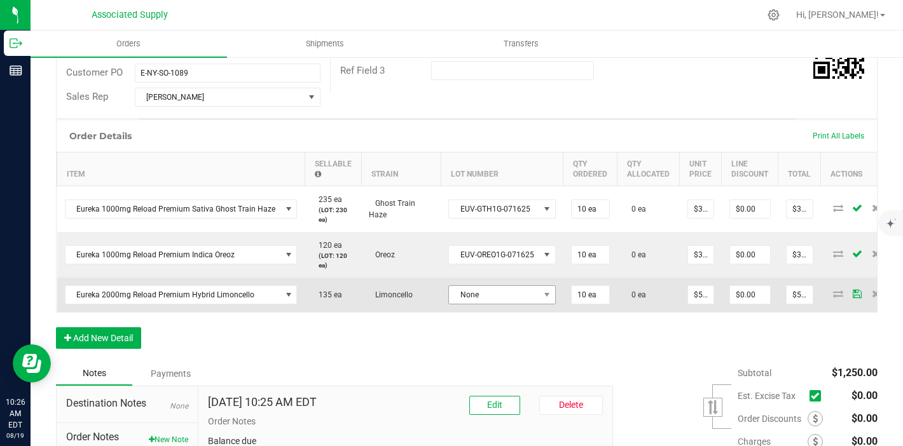 Image resolution: width=903 pixels, height=446 pixels. What do you see at coordinates (94, 72) in the screenshot?
I see `span: Customer PO` at bounding box center [94, 72].